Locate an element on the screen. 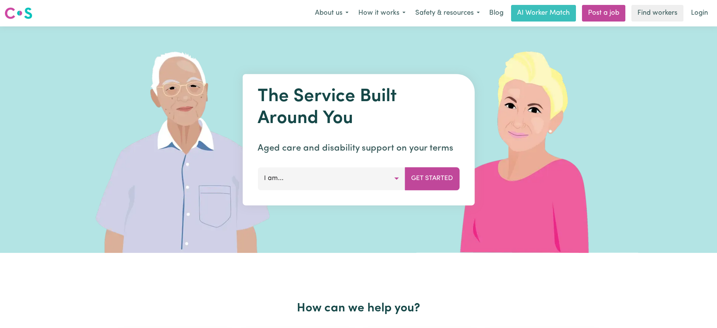 The image size is (717, 328). button: About us is located at coordinates (331, 13).